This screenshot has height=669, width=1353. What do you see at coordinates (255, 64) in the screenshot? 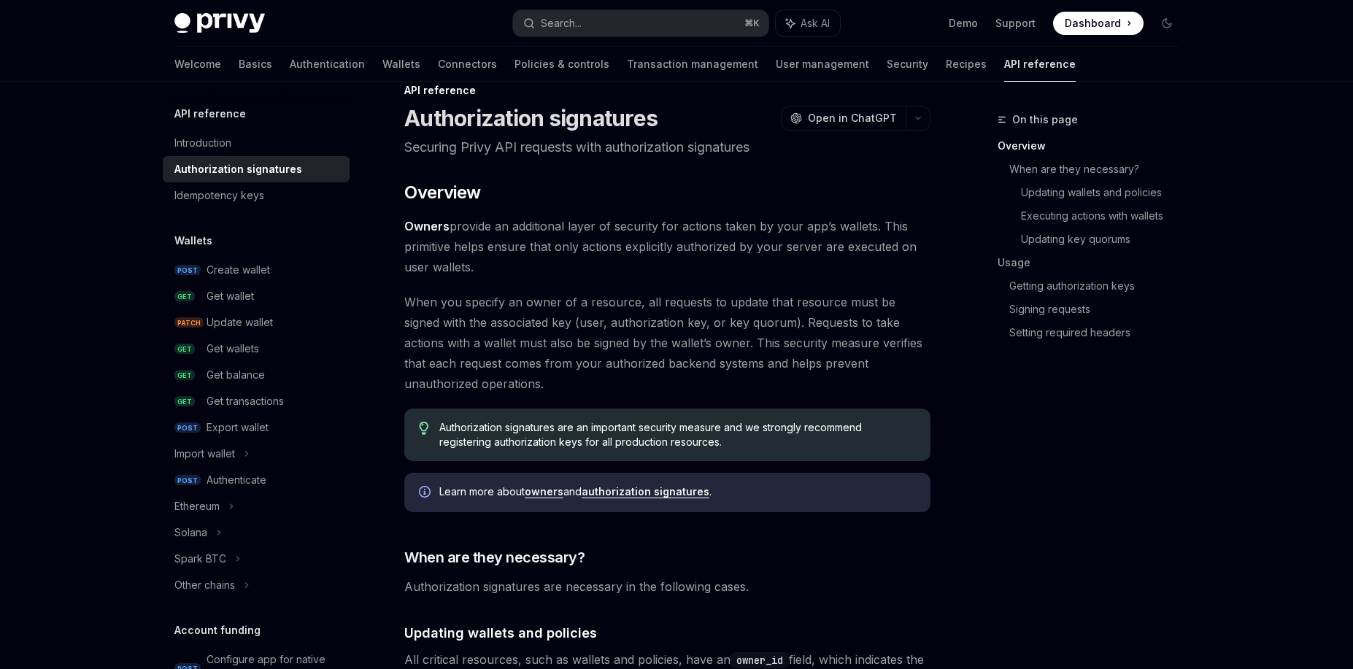
I see `a: Basics` at bounding box center [255, 64].